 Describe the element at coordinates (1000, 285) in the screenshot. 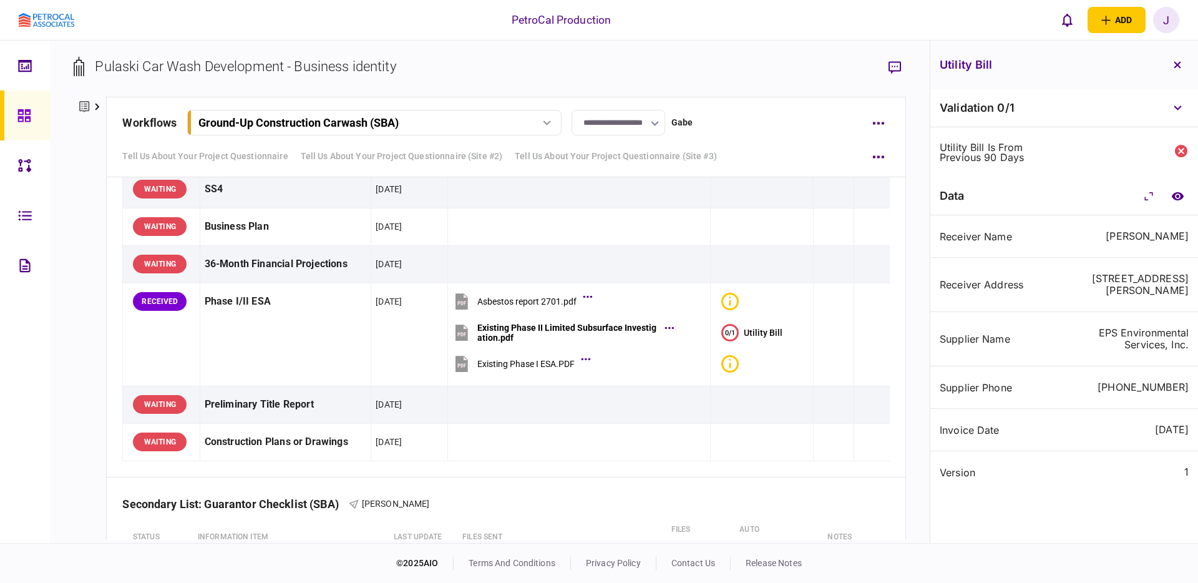

I see `div: Receiver Address` at that location.